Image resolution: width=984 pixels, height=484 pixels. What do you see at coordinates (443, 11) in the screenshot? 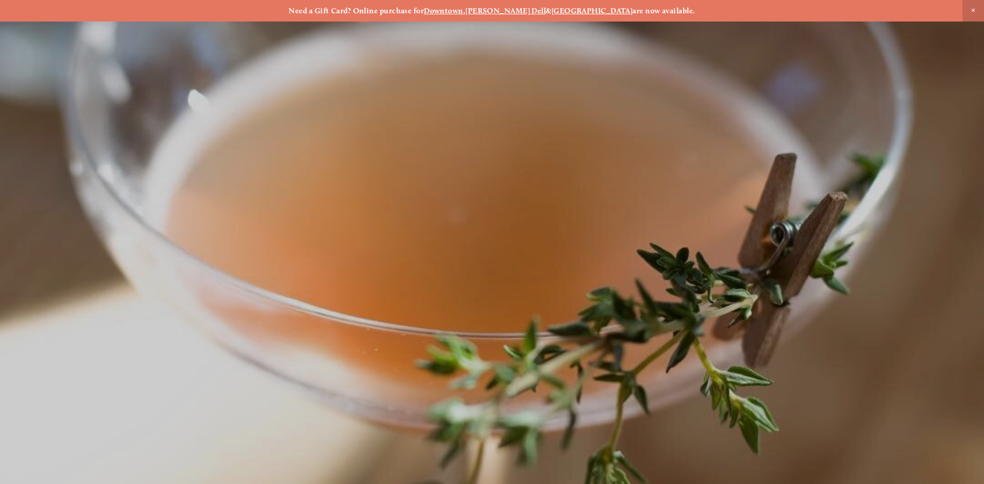
I see `a: Downtown` at bounding box center [443, 11].